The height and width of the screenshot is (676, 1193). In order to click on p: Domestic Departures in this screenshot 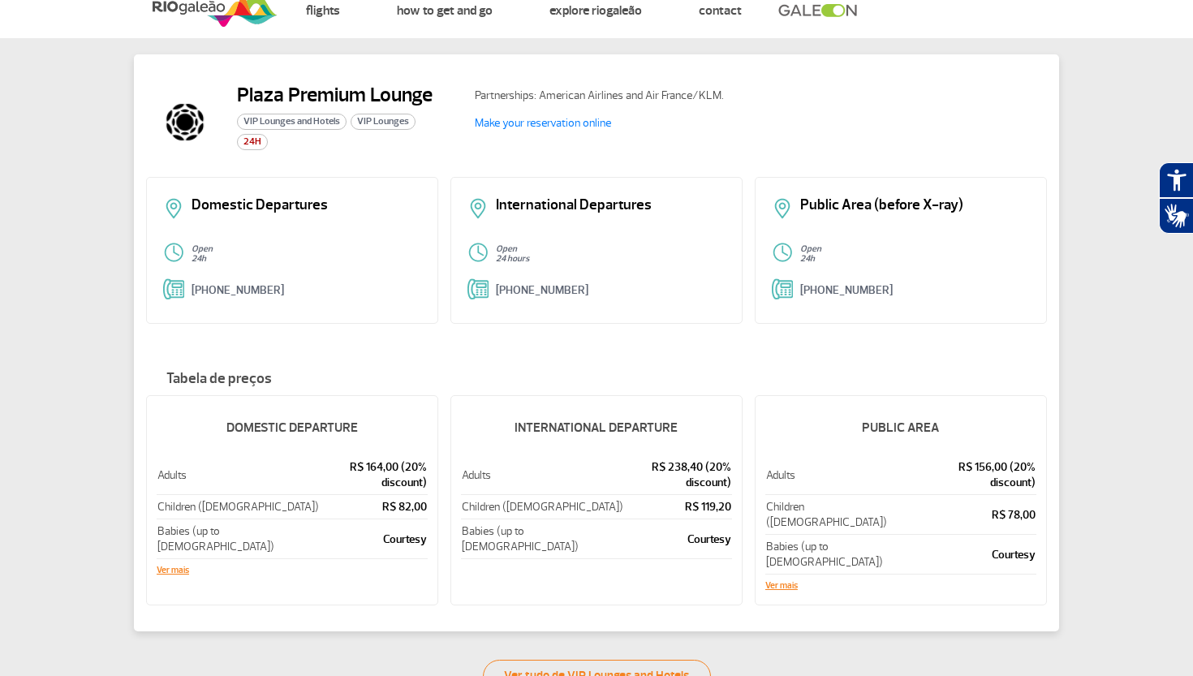, I will do `click(306, 205)`.